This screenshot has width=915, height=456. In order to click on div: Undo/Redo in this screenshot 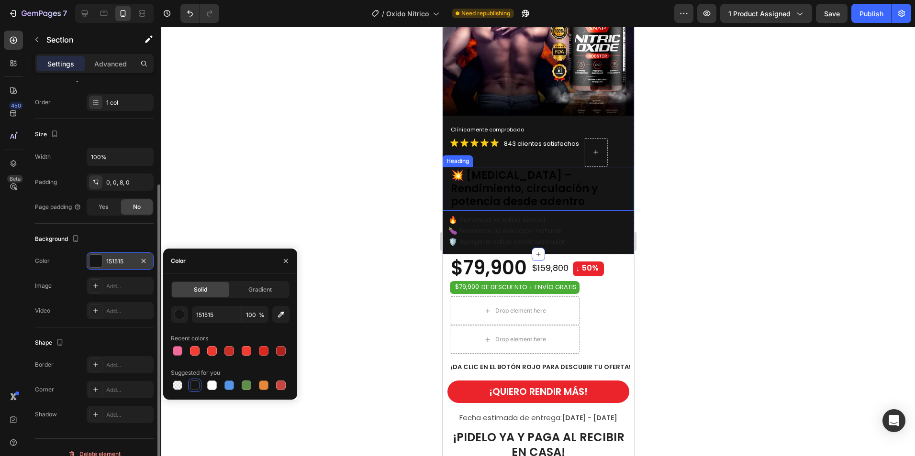, I will do `click(199, 13)`.